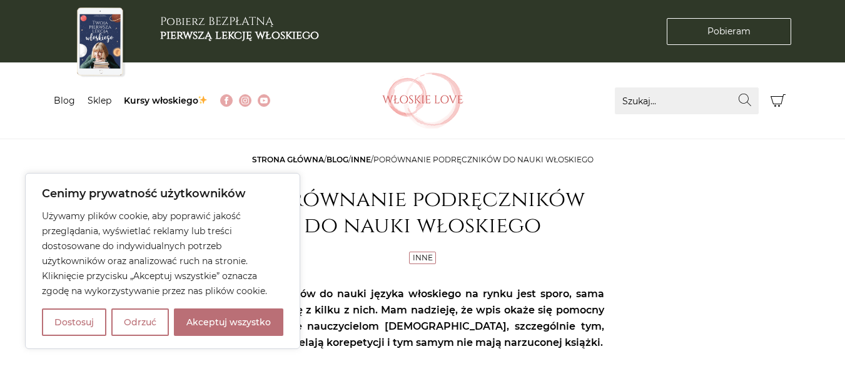 This screenshot has width=845, height=374. Describe the element at coordinates (728, 31) in the screenshot. I see `a: Pobieram` at that location.